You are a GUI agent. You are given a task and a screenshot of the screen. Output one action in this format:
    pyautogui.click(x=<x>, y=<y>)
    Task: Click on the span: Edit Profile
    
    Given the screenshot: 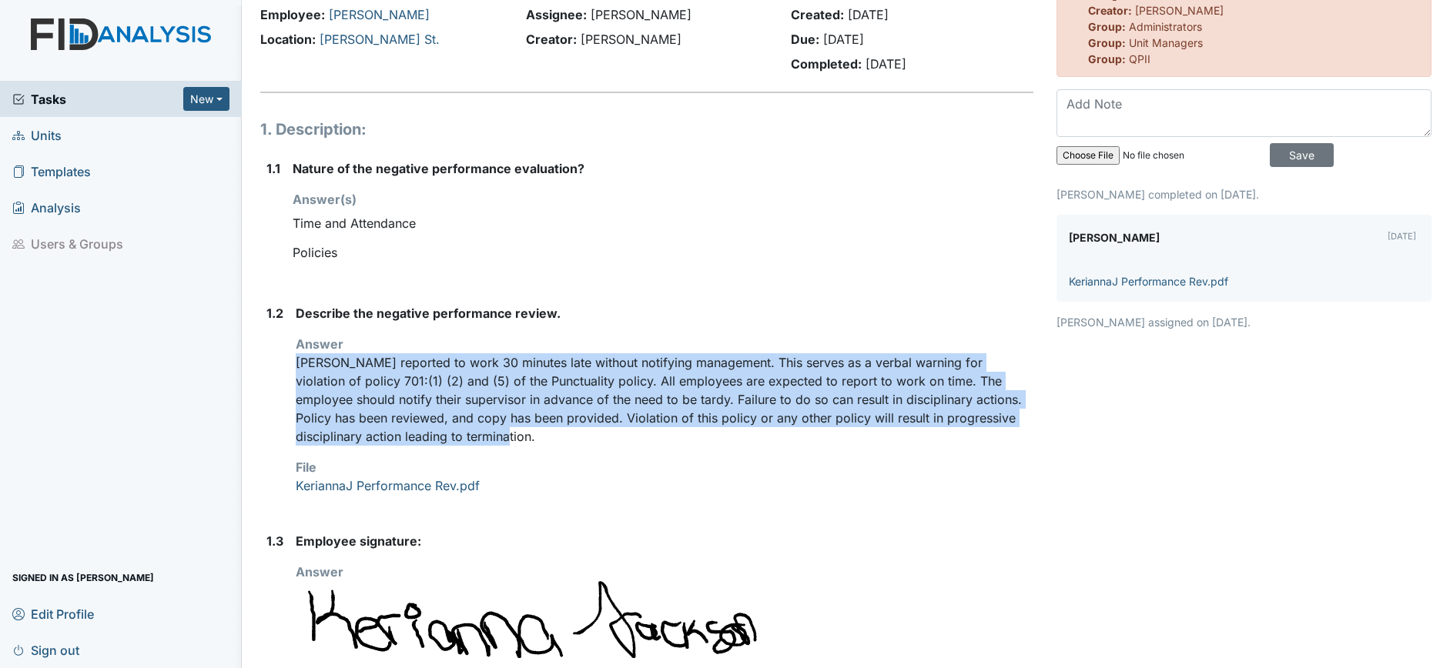 What is the action you would take?
    pyautogui.click(x=53, y=614)
    